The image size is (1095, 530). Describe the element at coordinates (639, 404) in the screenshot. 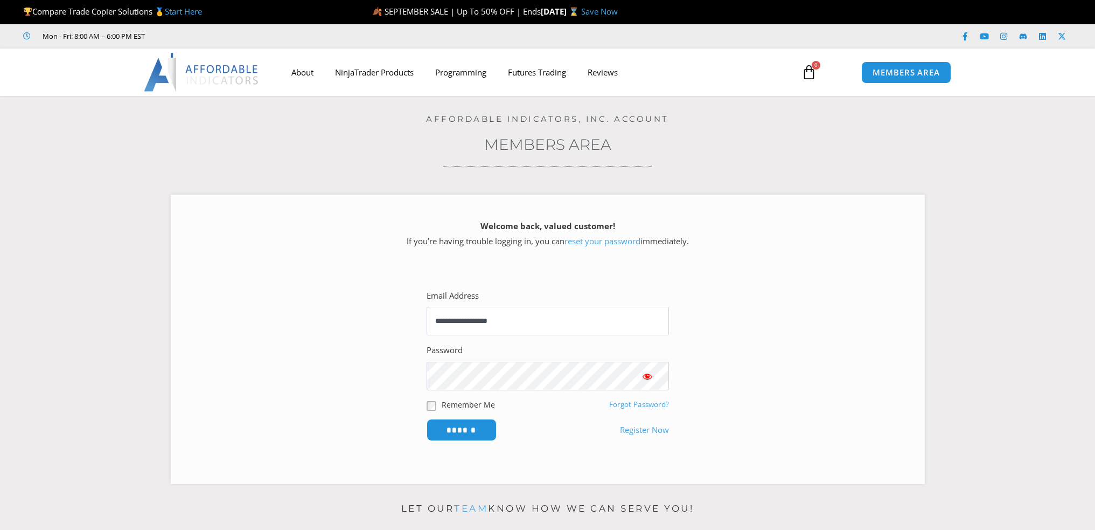

I see `a: Forgot Password?` at that location.